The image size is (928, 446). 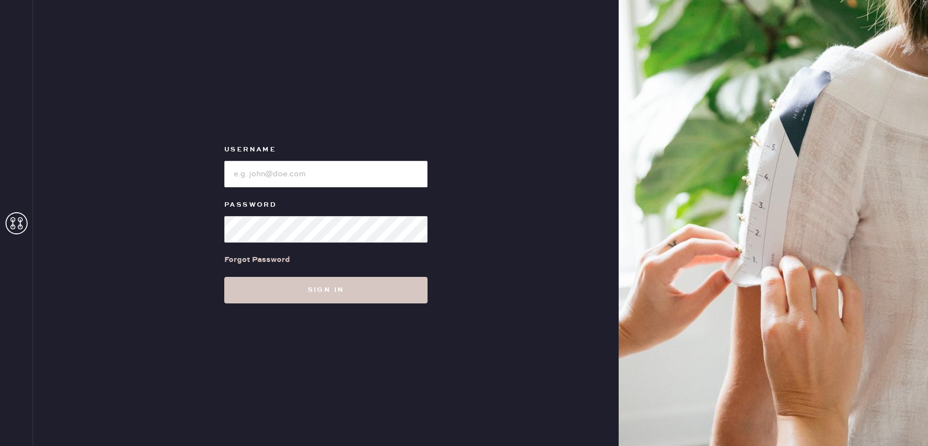 What do you see at coordinates (326, 205) in the screenshot?
I see `label: Password` at bounding box center [326, 205].